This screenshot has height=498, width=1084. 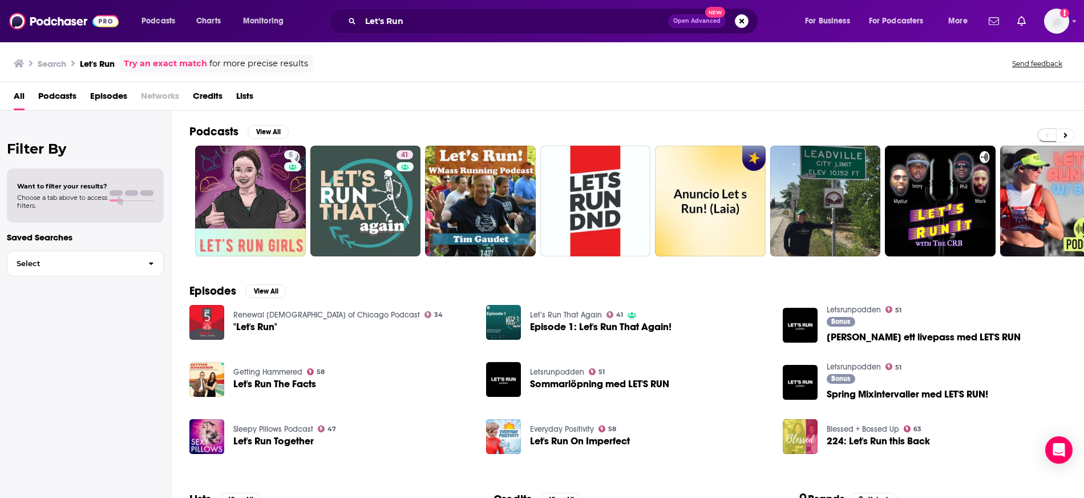 What do you see at coordinates (85, 263) in the screenshot?
I see `button: Select` at bounding box center [85, 263].